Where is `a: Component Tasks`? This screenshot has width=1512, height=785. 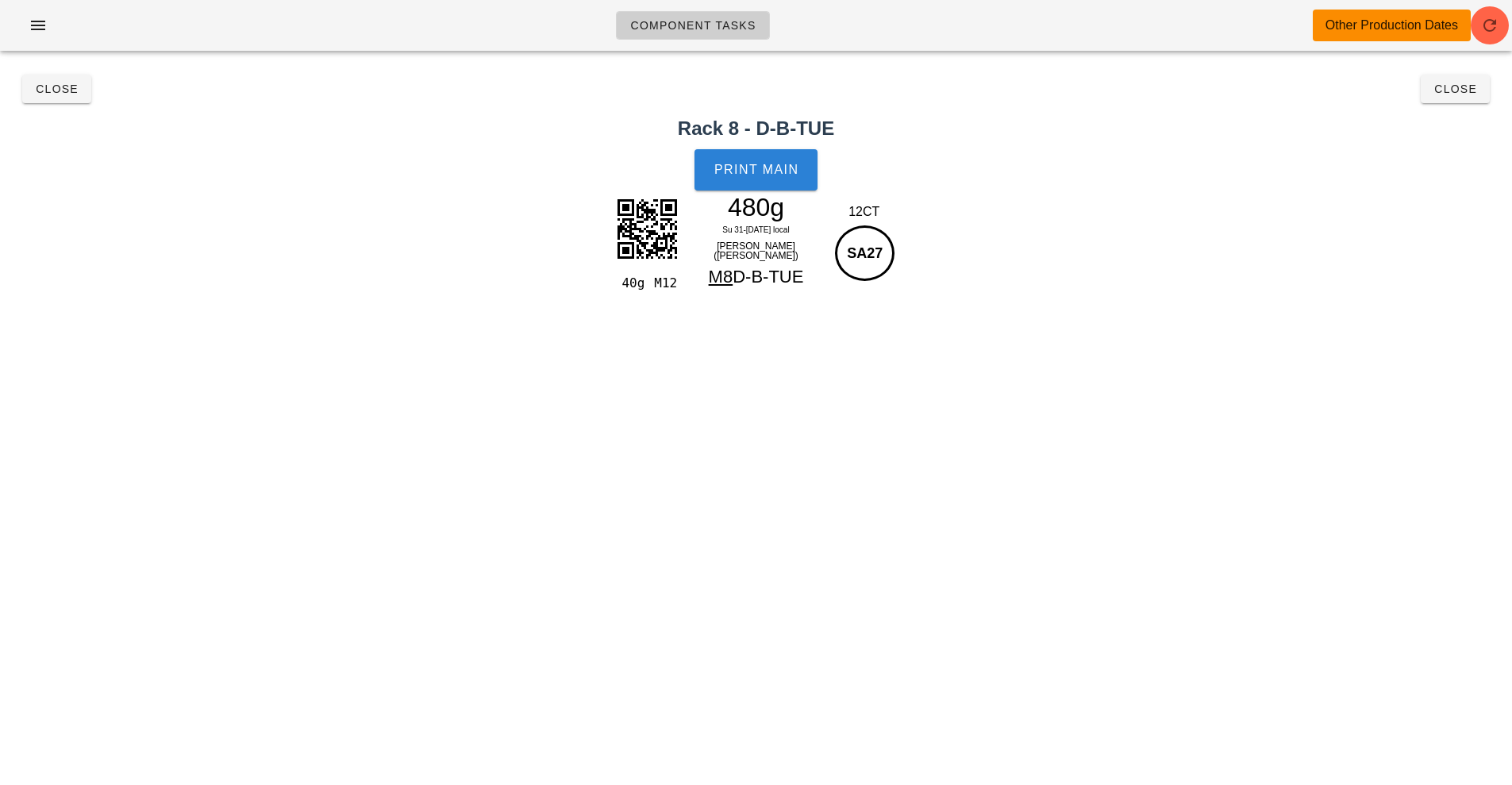 a: Component Tasks is located at coordinates (692, 26).